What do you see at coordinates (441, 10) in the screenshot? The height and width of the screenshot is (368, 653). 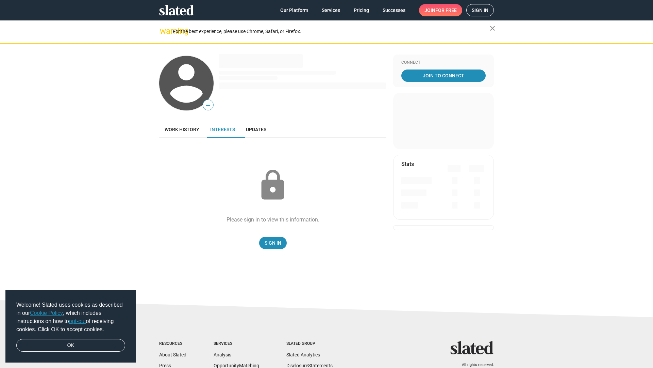 I see `a: Joinfor free` at bounding box center [441, 10].